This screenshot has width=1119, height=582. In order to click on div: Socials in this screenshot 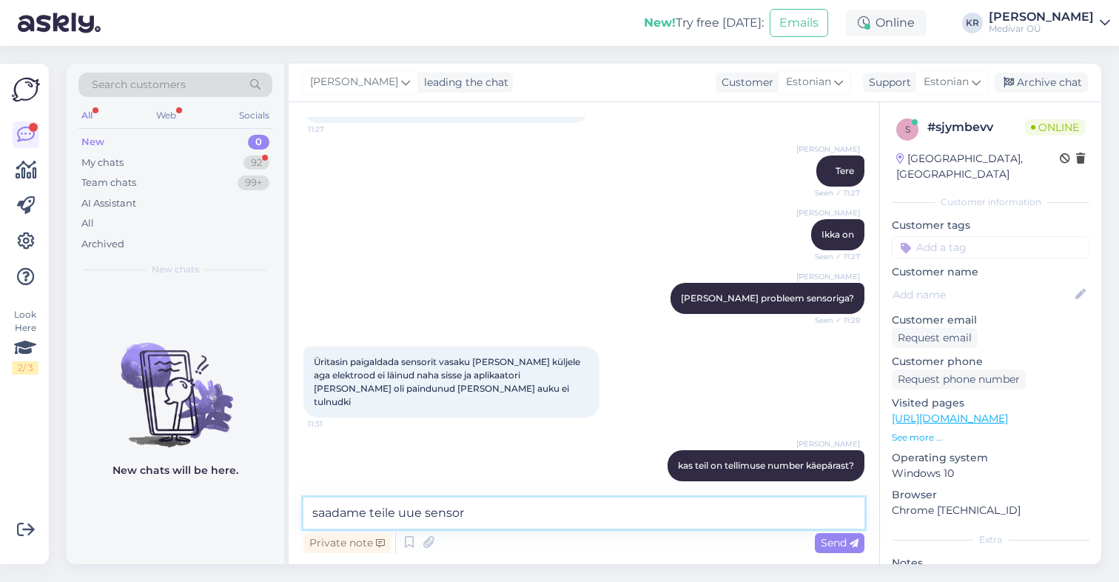, I will do `click(254, 115)`.